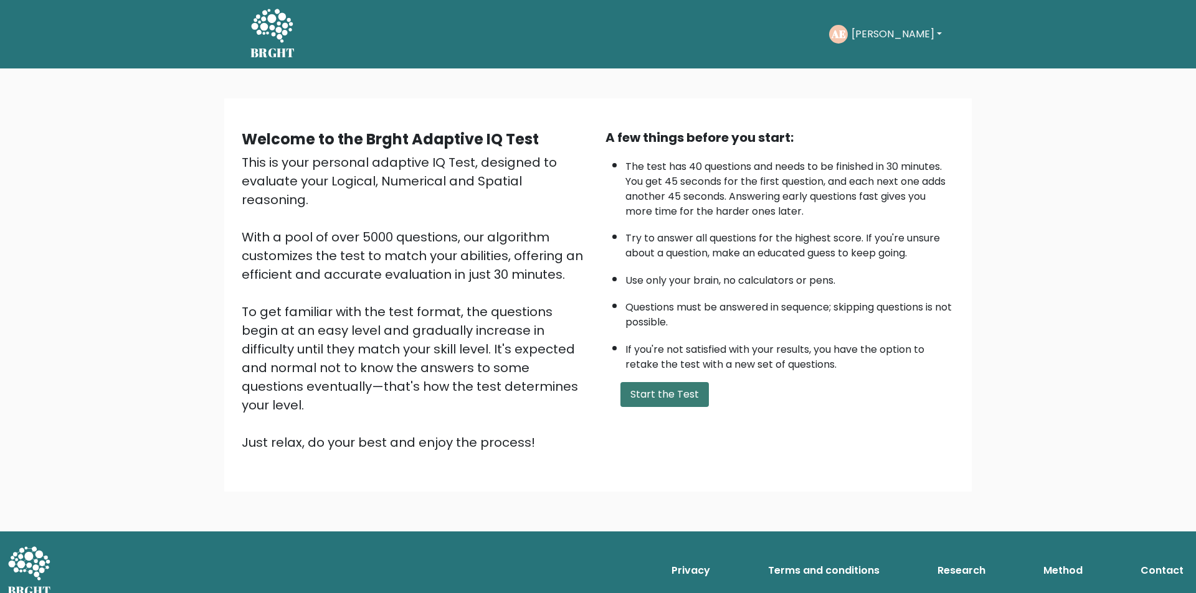 This screenshot has height=593, width=1196. I want to click on a: BRGHT, so click(273, 34).